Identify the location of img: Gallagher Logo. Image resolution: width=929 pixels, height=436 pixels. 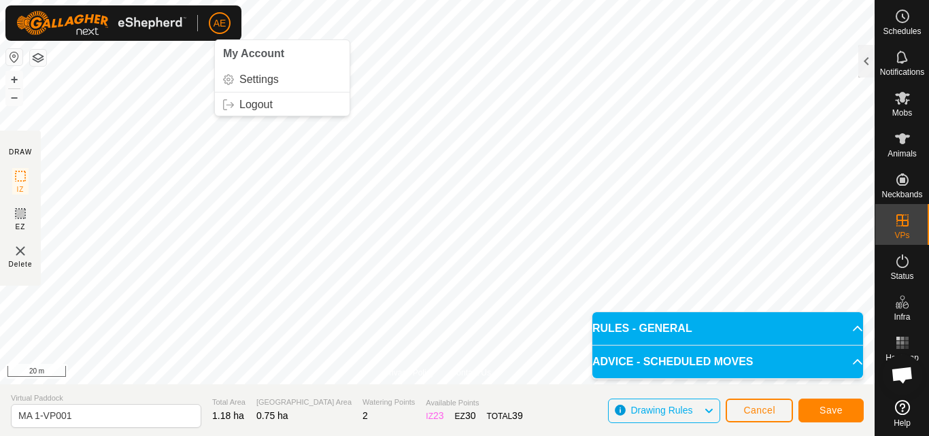
(101, 23).